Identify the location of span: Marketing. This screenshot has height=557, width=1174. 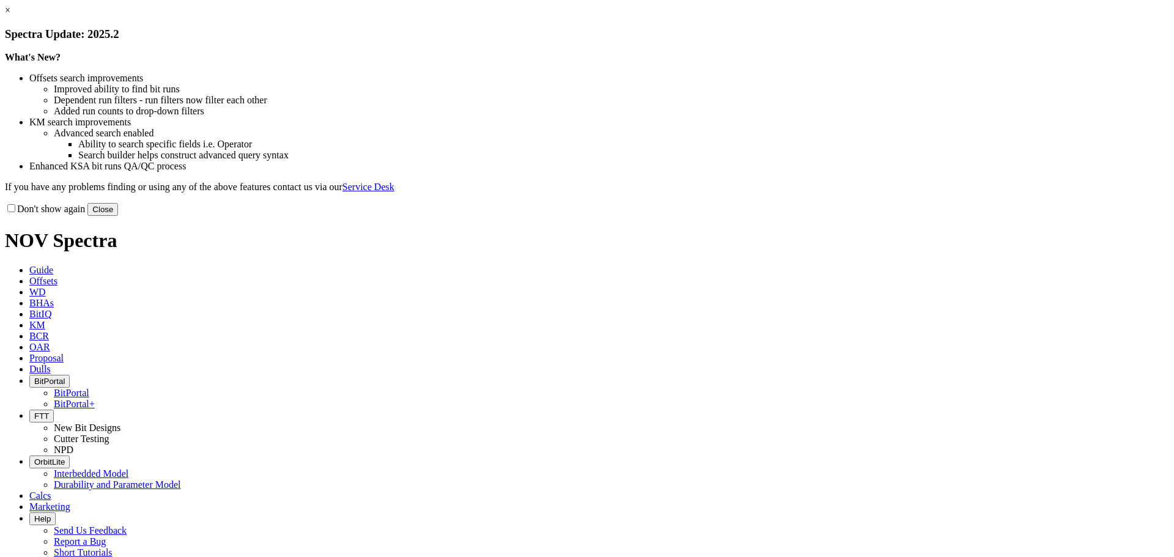
(50, 506).